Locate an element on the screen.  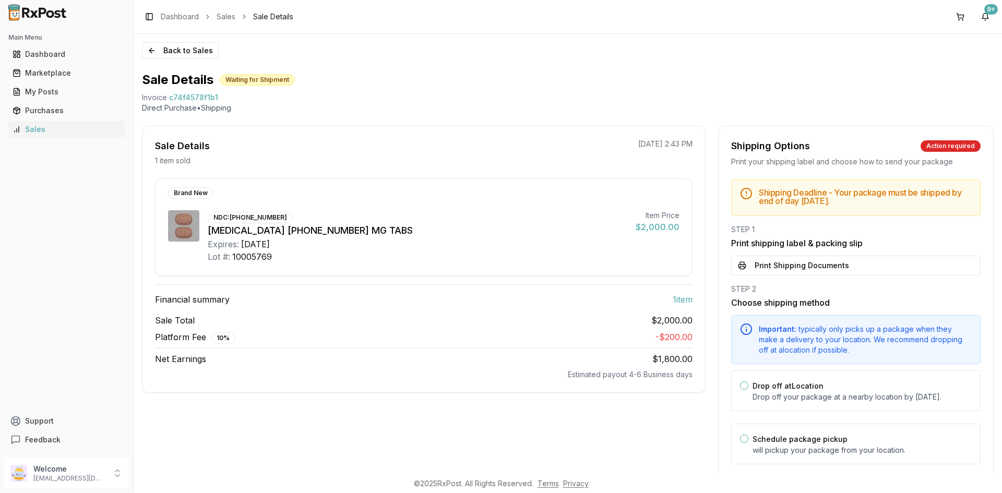
div: Item Price is located at coordinates (657, 215).